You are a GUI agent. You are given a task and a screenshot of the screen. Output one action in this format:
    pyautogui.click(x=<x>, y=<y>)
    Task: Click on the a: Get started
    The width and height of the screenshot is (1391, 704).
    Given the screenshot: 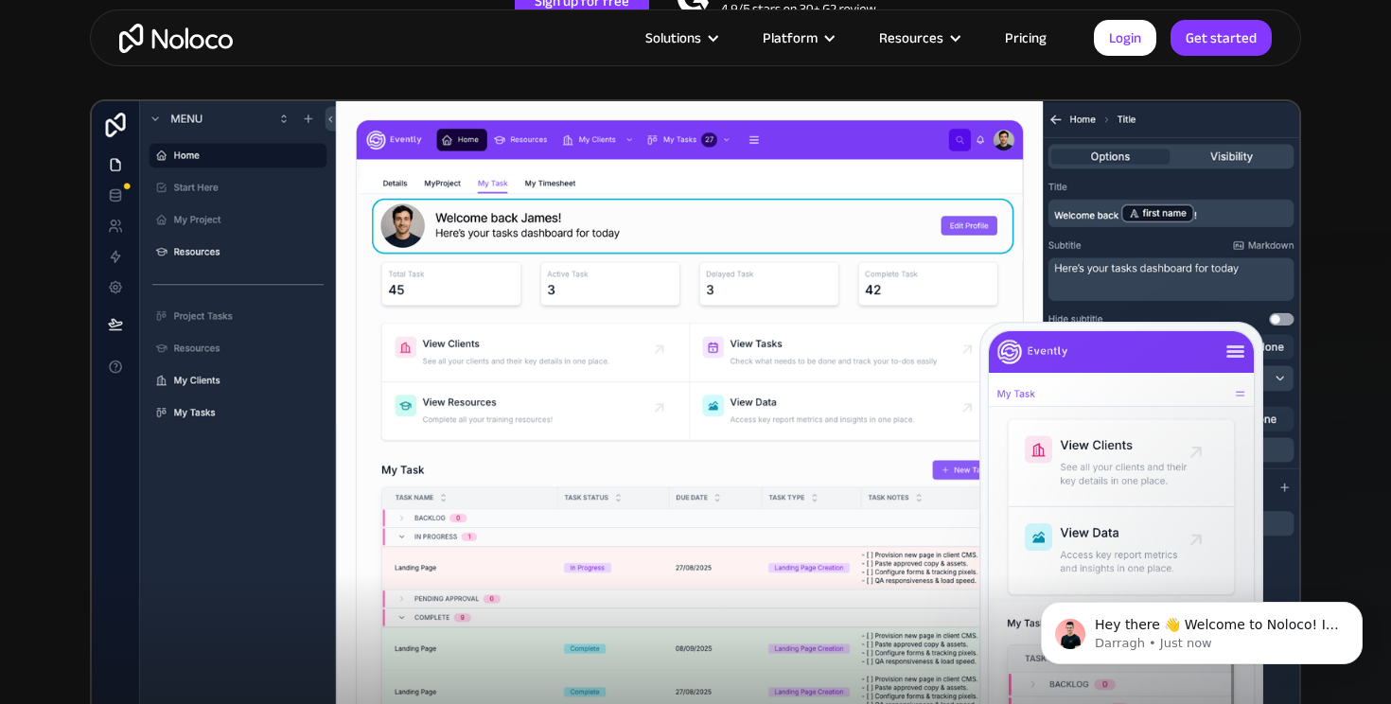 What is the action you would take?
    pyautogui.click(x=1220, y=38)
    